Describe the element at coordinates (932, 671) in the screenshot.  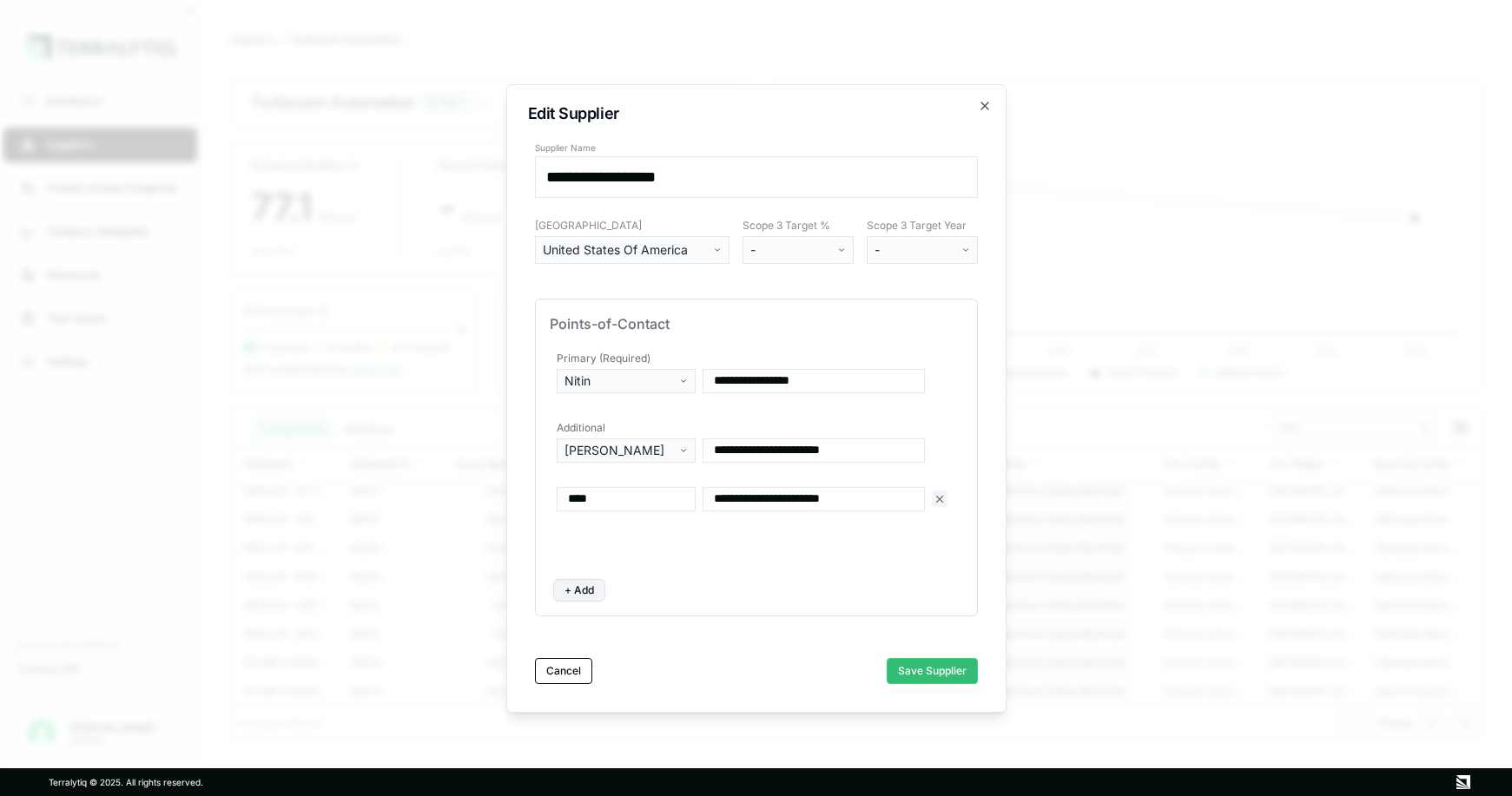
I see `button: Save Supplier` at that location.